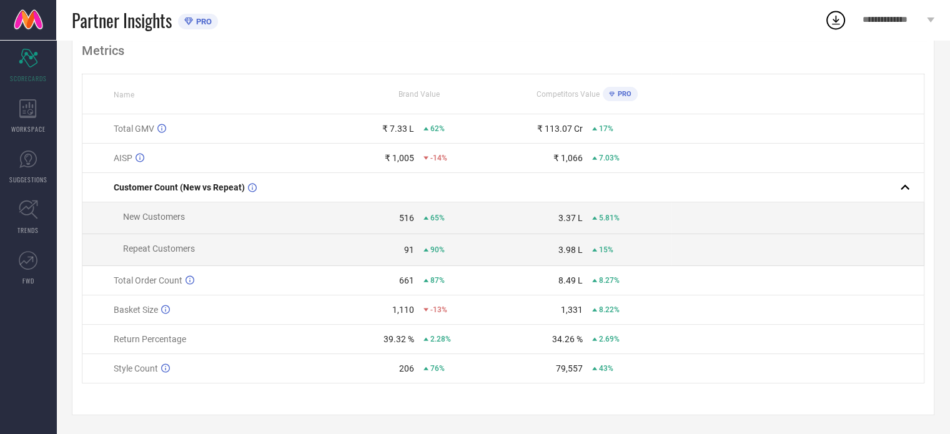 The image size is (950, 434). I want to click on span: Competitors Value, so click(568, 94).